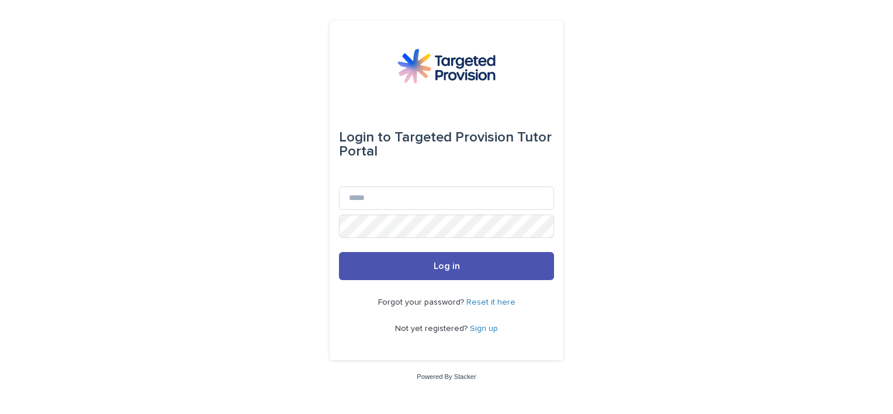 The image size is (893, 414). What do you see at coordinates (447, 266) in the screenshot?
I see `button: Log in` at bounding box center [447, 266].